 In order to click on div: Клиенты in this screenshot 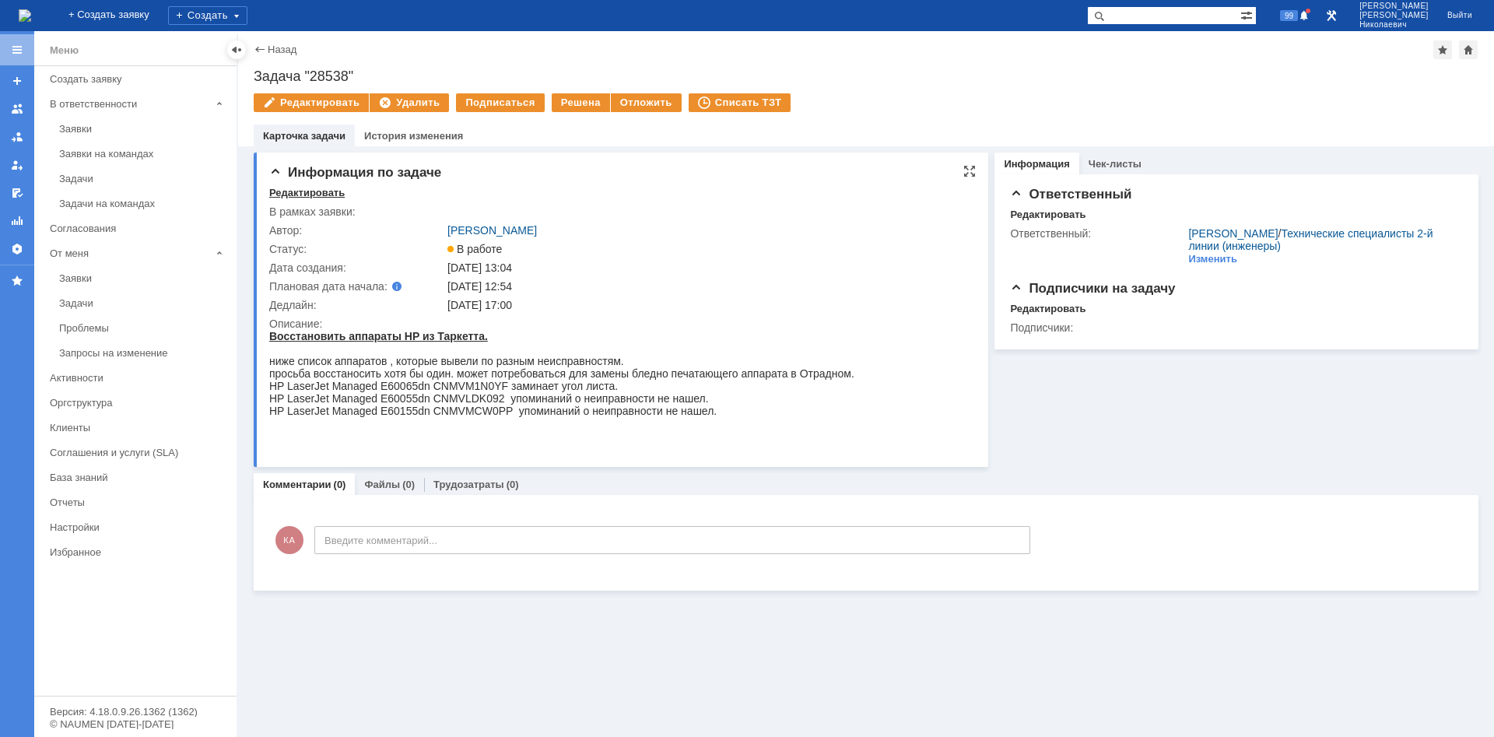, I will do `click(139, 427)`.